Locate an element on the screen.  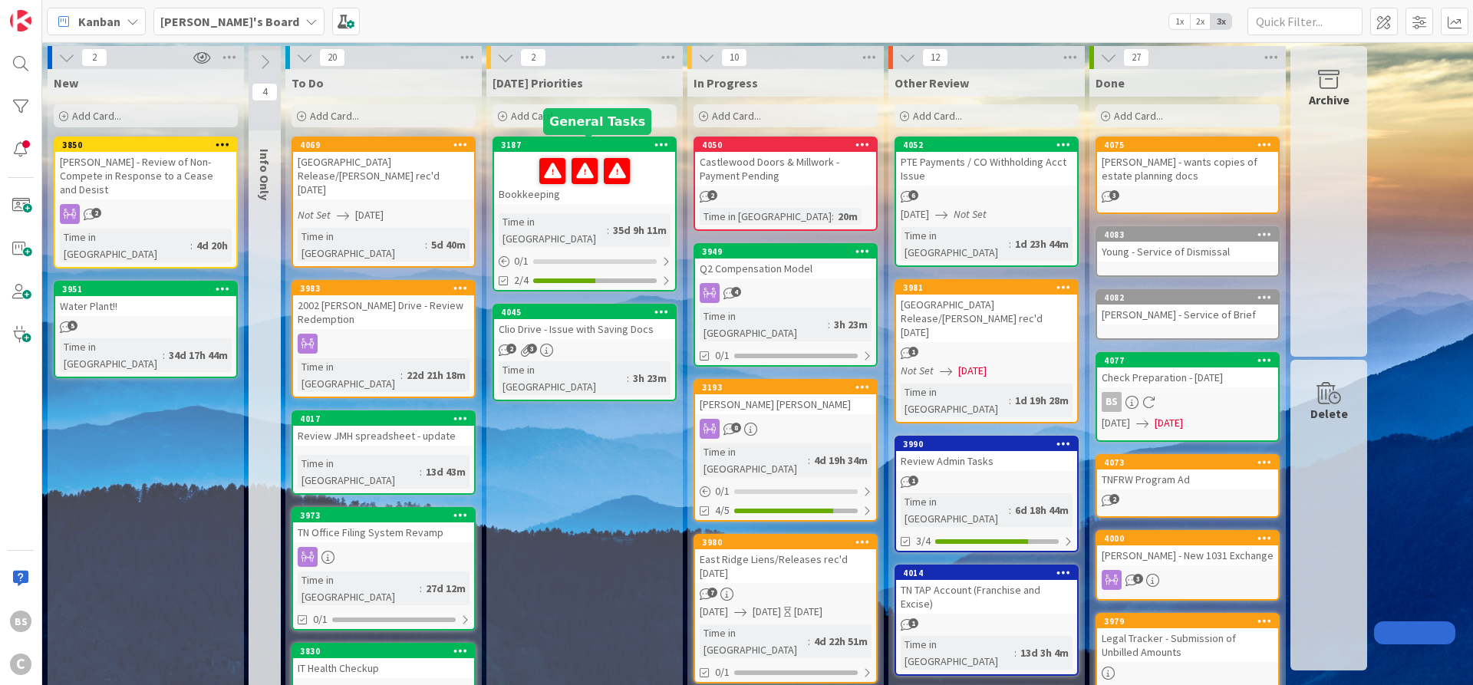
div: 4073 is located at coordinates (1191, 463).